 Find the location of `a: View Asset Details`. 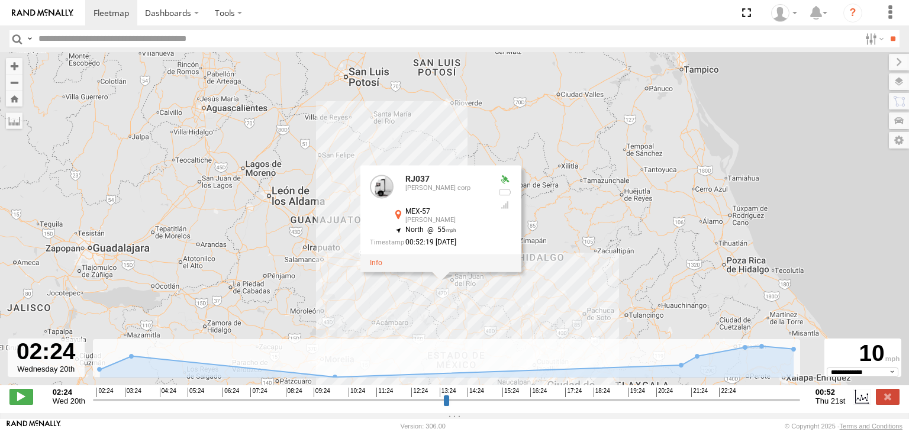

a: View Asset Details is located at coordinates (376, 263).